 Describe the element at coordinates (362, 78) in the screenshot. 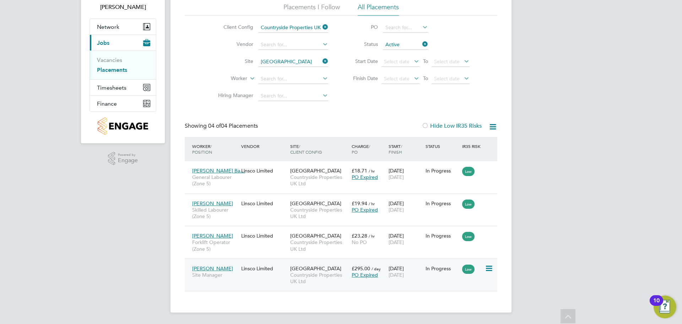

I see `label: Finish Date` at that location.